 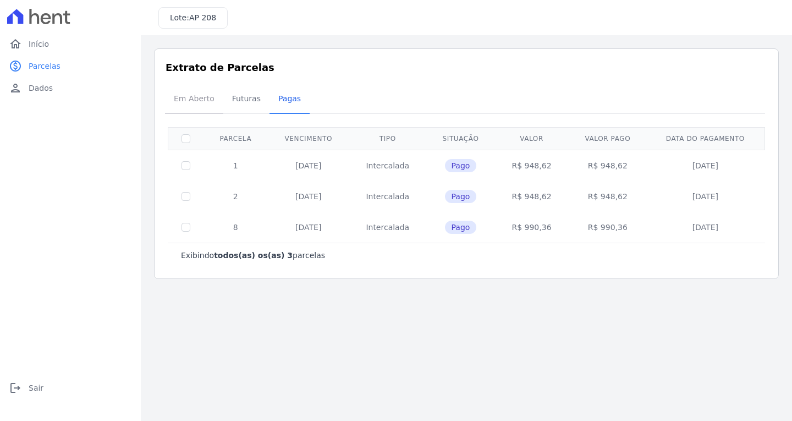 I want to click on i: paid, so click(x=15, y=66).